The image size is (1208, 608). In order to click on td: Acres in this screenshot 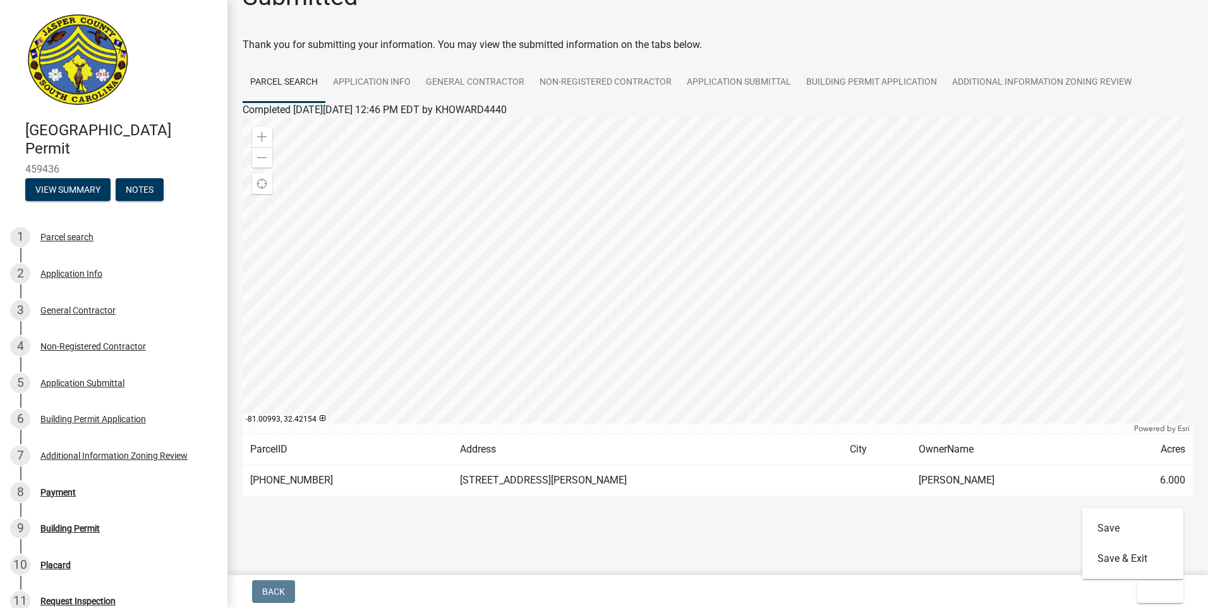, I will do `click(1149, 449)`.